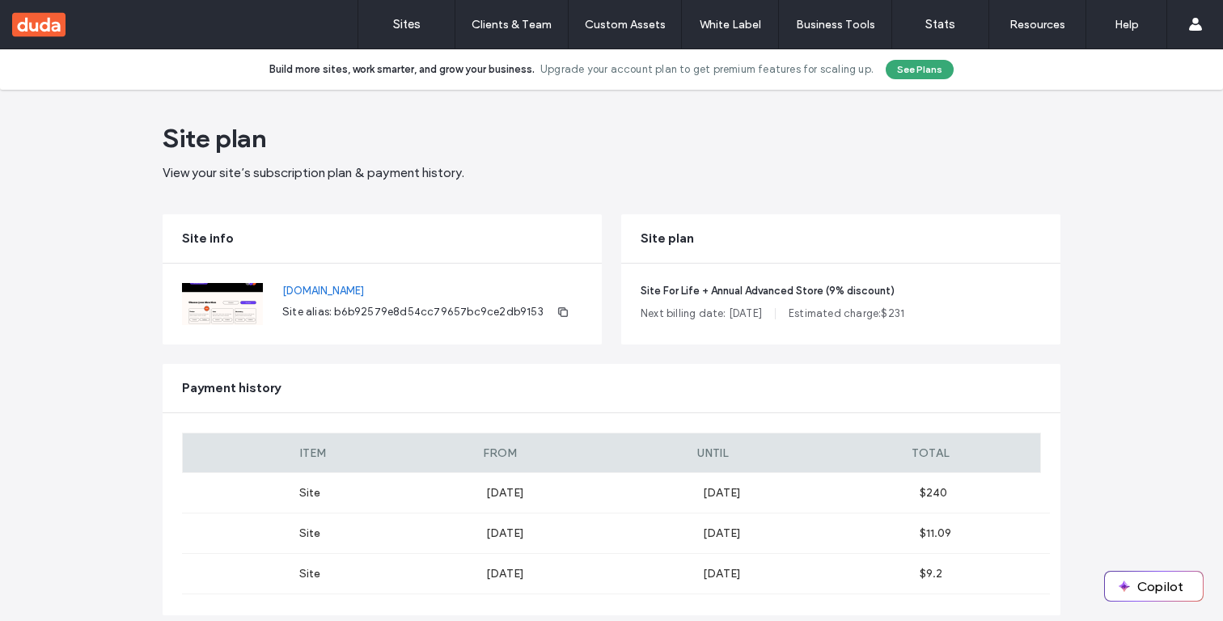 This screenshot has width=1223, height=621. What do you see at coordinates (222, 304) in the screenshot?
I see `img: Screenshot.png` at bounding box center [222, 304].